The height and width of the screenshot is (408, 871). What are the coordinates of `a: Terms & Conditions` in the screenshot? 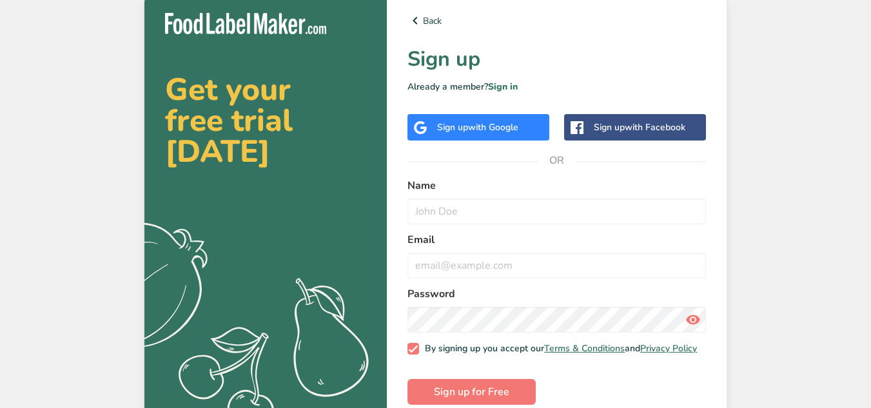 It's located at (584, 348).